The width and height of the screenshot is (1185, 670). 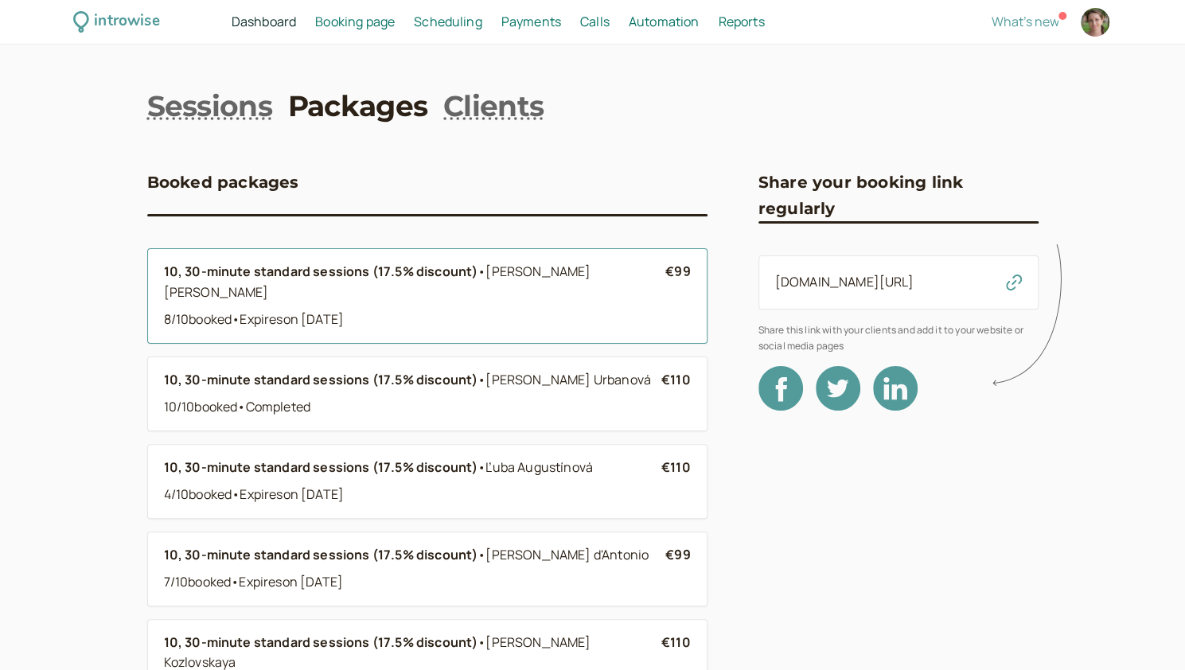 I want to click on span: Payments, so click(x=531, y=21).